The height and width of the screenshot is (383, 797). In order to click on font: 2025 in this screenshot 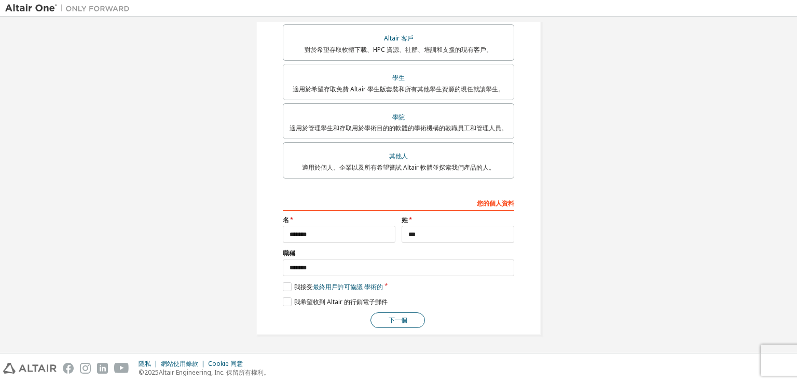, I will do `click(151, 372)`.